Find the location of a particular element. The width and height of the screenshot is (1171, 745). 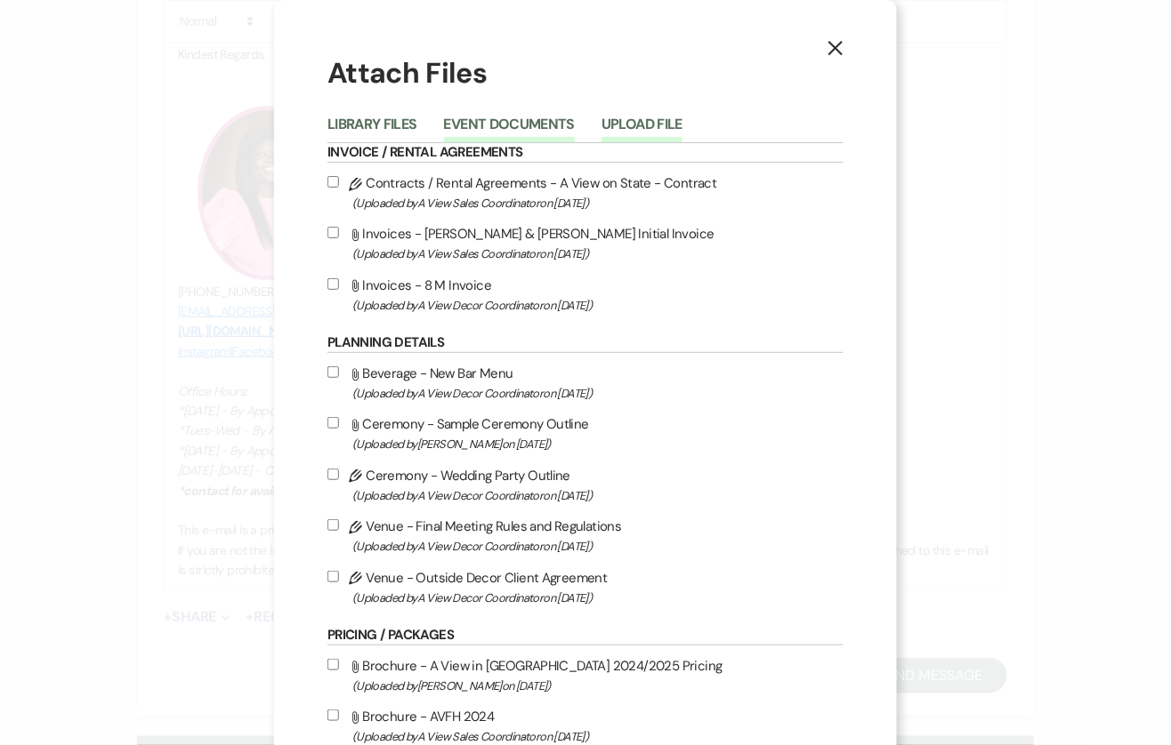

h1: Attach Files is located at coordinates (585, 73).